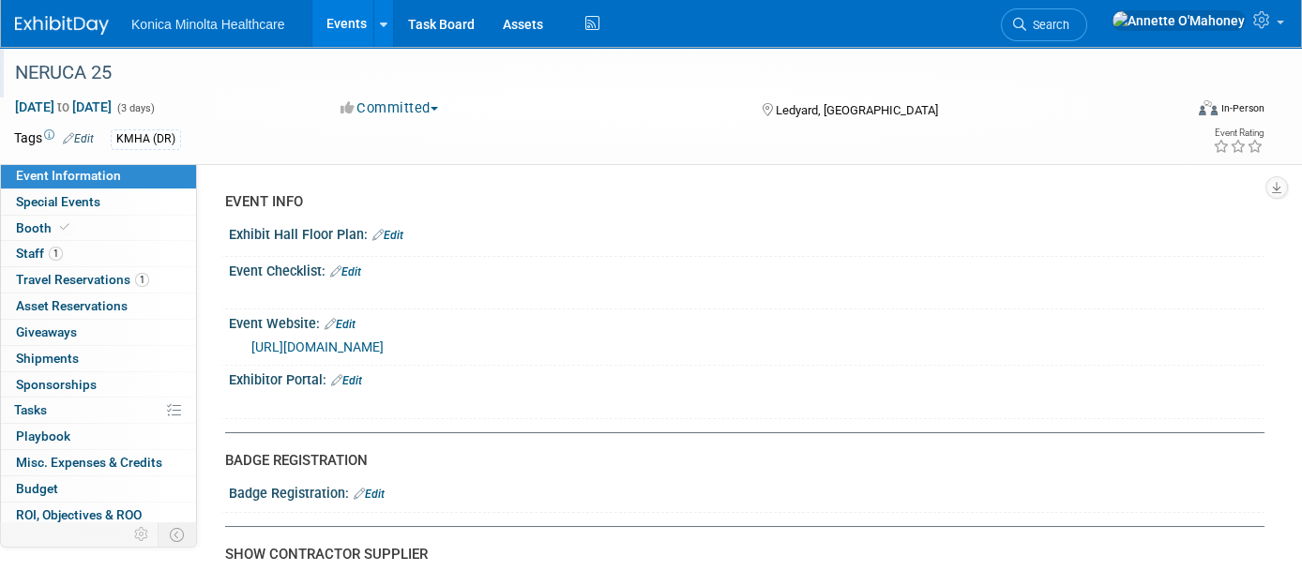  Describe the element at coordinates (37, 489) in the screenshot. I see `span: Budget` at that location.